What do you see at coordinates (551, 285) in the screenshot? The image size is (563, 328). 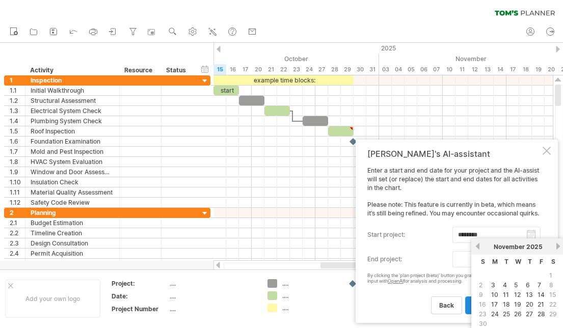 I see `span: 8` at bounding box center [551, 285].